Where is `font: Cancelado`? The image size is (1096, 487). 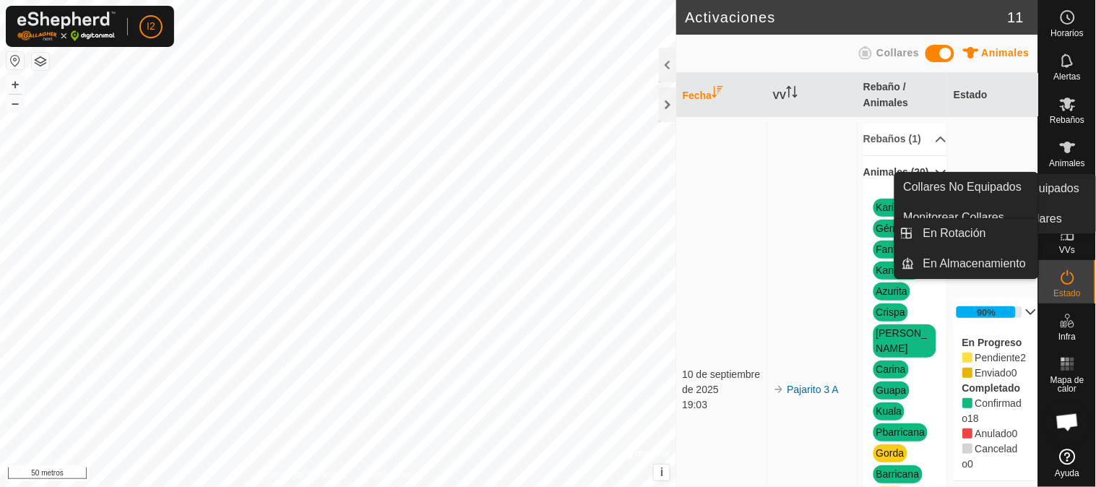
font: Cancelado is located at coordinates (990, 456).